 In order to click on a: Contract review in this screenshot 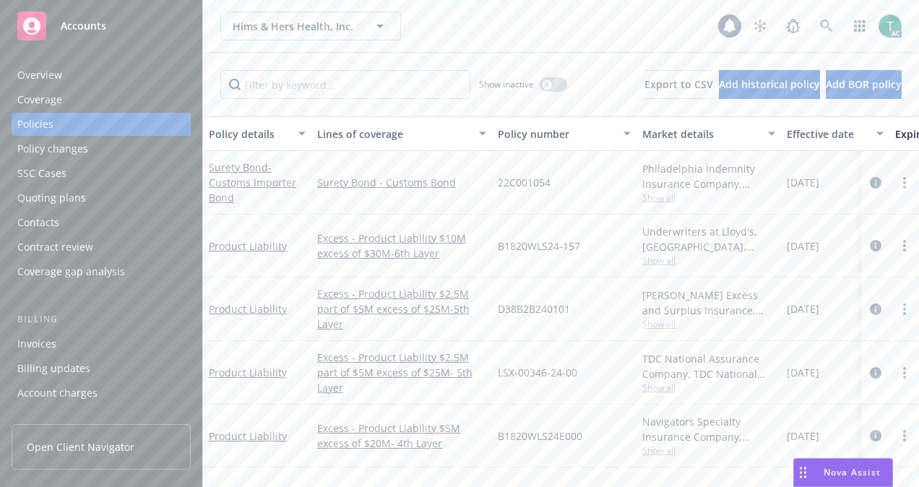, I will do `click(101, 247)`.